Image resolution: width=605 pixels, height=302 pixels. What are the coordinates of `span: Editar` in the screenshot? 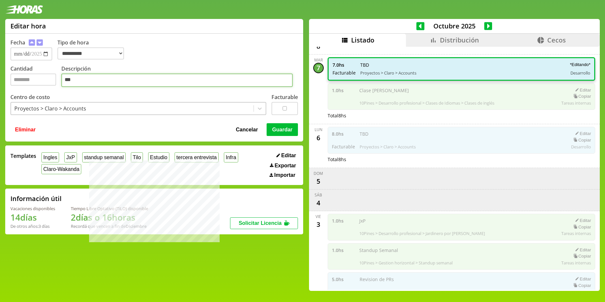 It's located at (288, 155).